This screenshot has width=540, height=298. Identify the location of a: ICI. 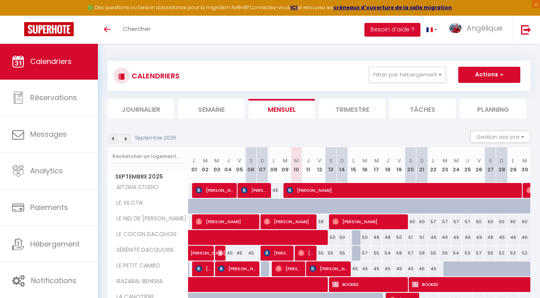
(294, 7).